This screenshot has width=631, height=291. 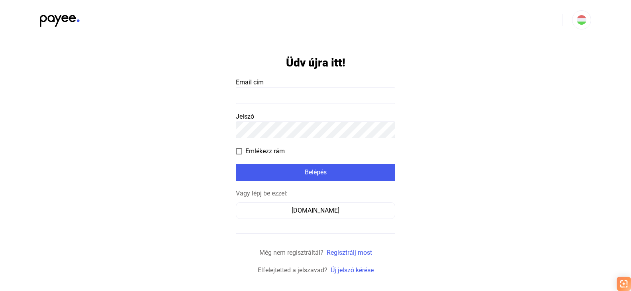 I want to click on img: HU, so click(x=582, y=20).